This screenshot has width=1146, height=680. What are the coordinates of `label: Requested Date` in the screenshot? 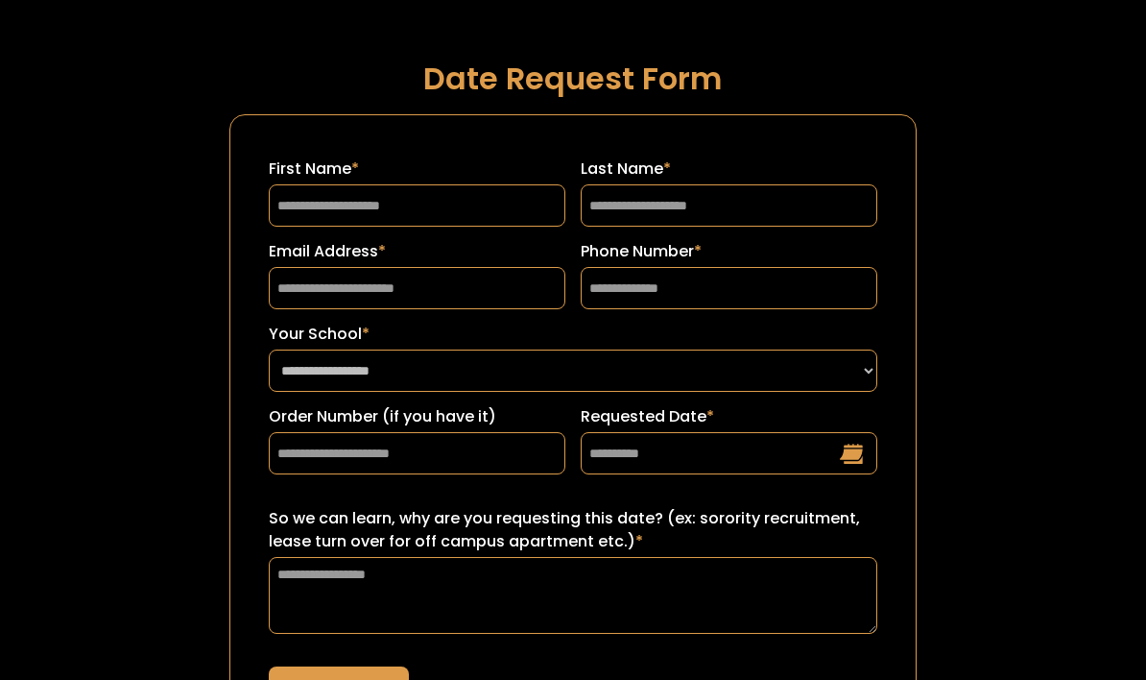 It's located at (728, 417).